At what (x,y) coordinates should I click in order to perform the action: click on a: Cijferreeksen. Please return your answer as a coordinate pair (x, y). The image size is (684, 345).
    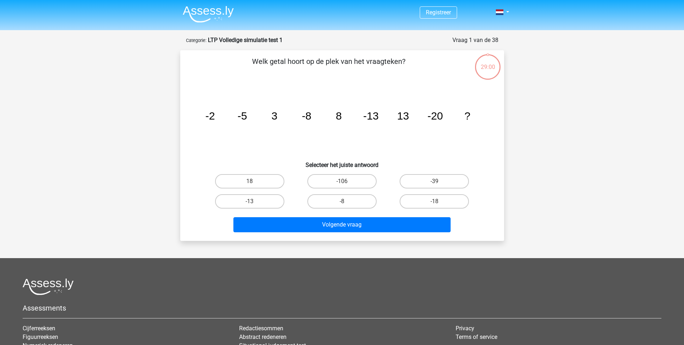
    Looking at the image, I should click on (39, 328).